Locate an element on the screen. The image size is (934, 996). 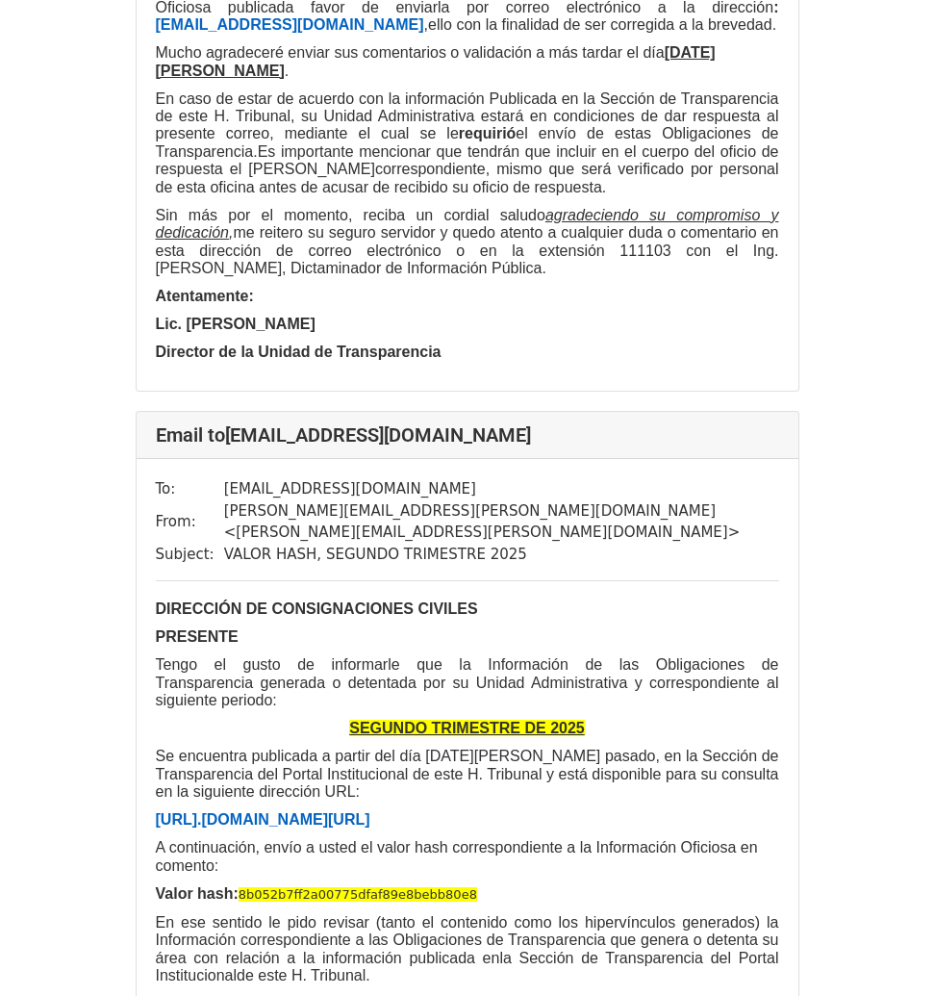
span: Tengo el gusto de informarle que la Información de las Obligaciones de Transparencia generada o d... is located at coordinates (468, 682).